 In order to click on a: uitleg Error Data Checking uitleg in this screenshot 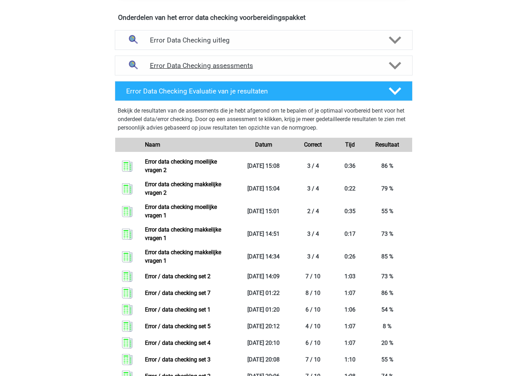, I will do `click(264, 40)`.